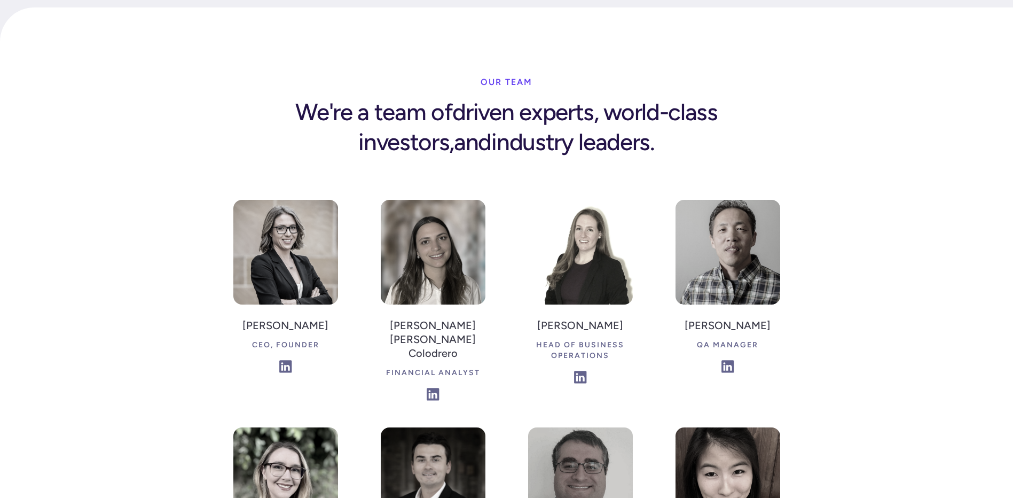  What do you see at coordinates (727, 345) in the screenshot?
I see `div: QA Manager` at bounding box center [727, 345].